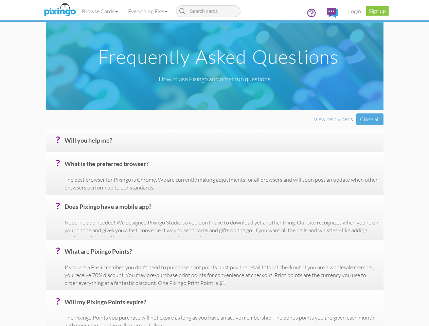  What do you see at coordinates (221, 209) in the screenshot?
I see `h4: Does Pixingo have a mobile app?` at bounding box center [221, 209].